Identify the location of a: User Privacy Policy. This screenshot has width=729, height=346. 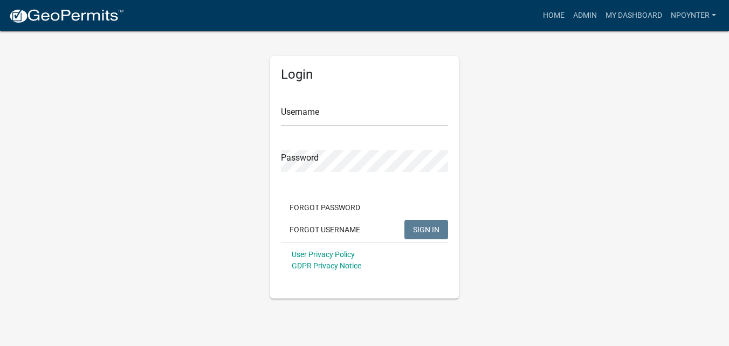
(323, 255).